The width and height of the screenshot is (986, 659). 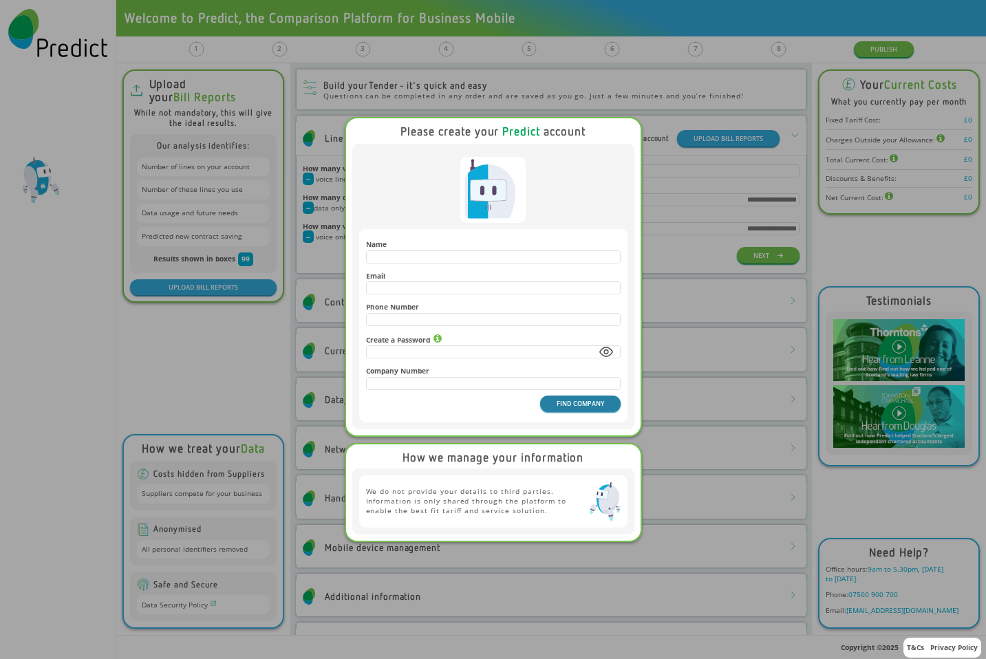 I want to click on button: FIND COMPANY, so click(x=580, y=403).